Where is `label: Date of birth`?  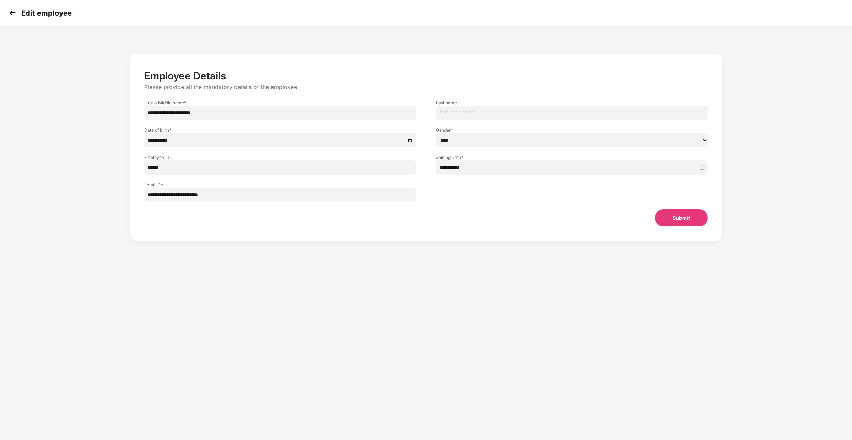
label: Date of birth is located at coordinates (280, 130).